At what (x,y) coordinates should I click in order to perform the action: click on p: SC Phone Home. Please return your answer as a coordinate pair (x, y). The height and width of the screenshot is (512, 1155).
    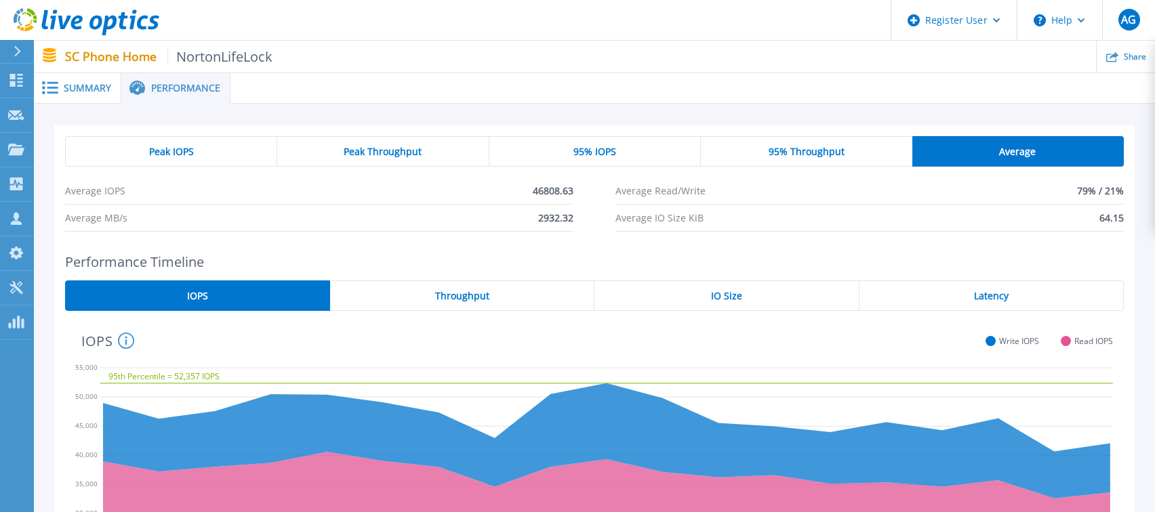
    Looking at the image, I should click on (169, 56).